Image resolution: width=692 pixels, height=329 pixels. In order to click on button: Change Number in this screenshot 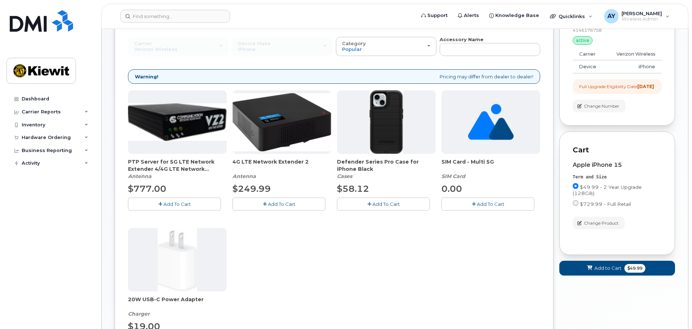, I will do `click(599, 106)`.